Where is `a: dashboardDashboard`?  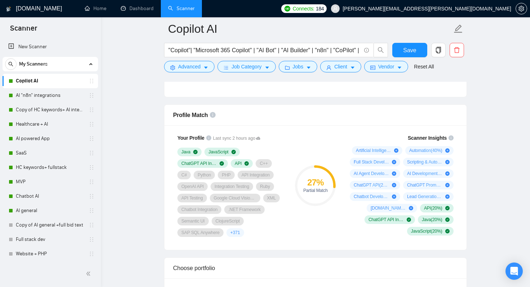 a: dashboardDashboard is located at coordinates (137, 8).